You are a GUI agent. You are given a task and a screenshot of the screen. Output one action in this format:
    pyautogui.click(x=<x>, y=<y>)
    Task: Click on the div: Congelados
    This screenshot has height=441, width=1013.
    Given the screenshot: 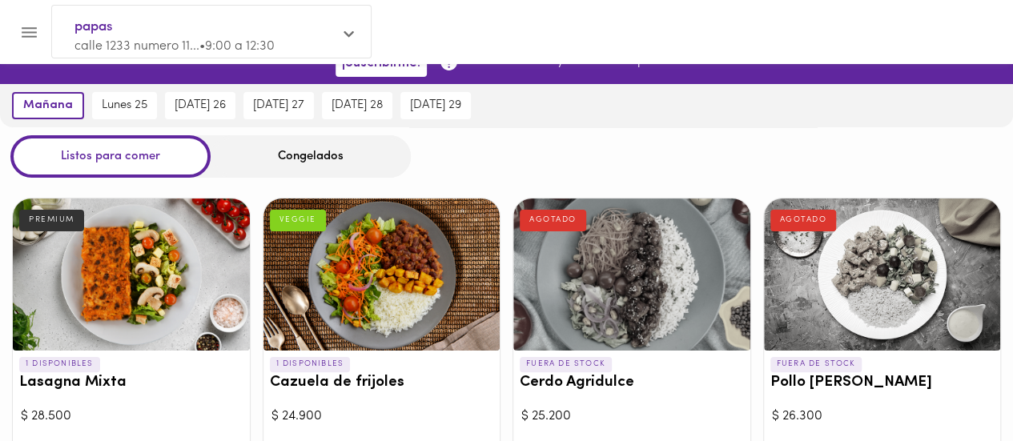 What is the action you would take?
    pyautogui.click(x=311, y=156)
    